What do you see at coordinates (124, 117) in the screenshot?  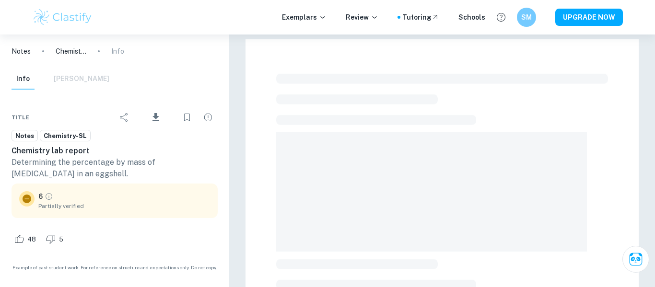 I see `div: Share` at bounding box center [124, 117].